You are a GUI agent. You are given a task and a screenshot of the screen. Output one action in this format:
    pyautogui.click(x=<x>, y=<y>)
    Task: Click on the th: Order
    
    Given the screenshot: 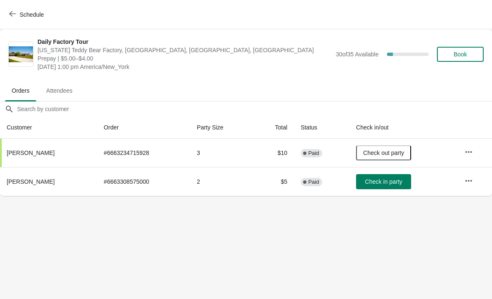 What is the action you would take?
    pyautogui.click(x=143, y=127)
    